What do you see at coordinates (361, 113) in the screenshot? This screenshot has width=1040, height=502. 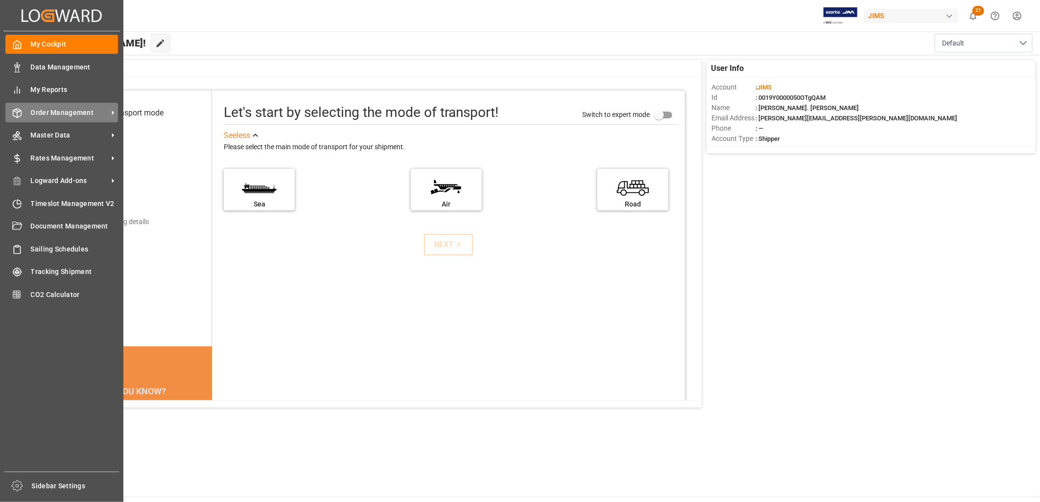 I see `div: Let's start by selecting the mode of transport!` at bounding box center [361, 113].